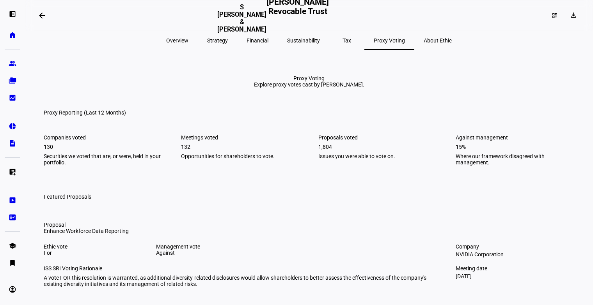 The width and height of the screenshot is (593, 305). What do you see at coordinates (12, 200) in the screenshot?
I see `a: slideshow` at bounding box center [12, 200].